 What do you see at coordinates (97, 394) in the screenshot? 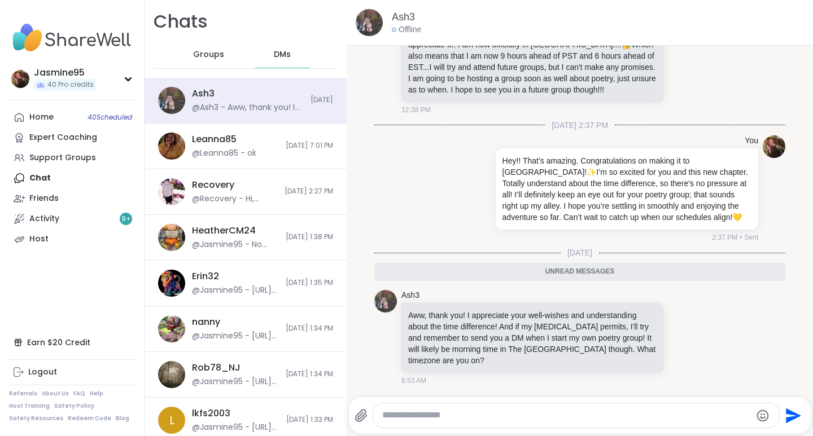
I see `a: Help` at bounding box center [97, 394].